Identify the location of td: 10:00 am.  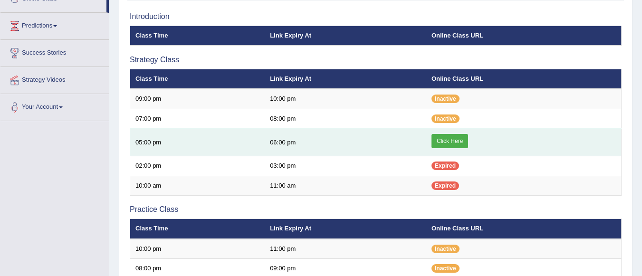
(198, 186).